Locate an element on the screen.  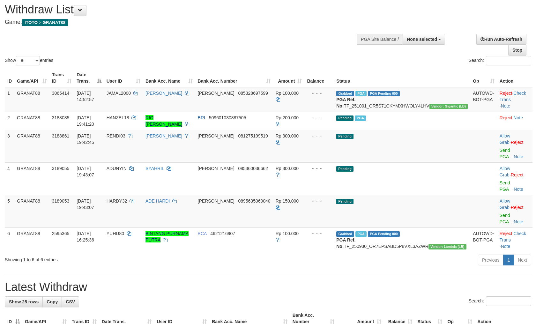
span: None selected is located at coordinates (421, 39).